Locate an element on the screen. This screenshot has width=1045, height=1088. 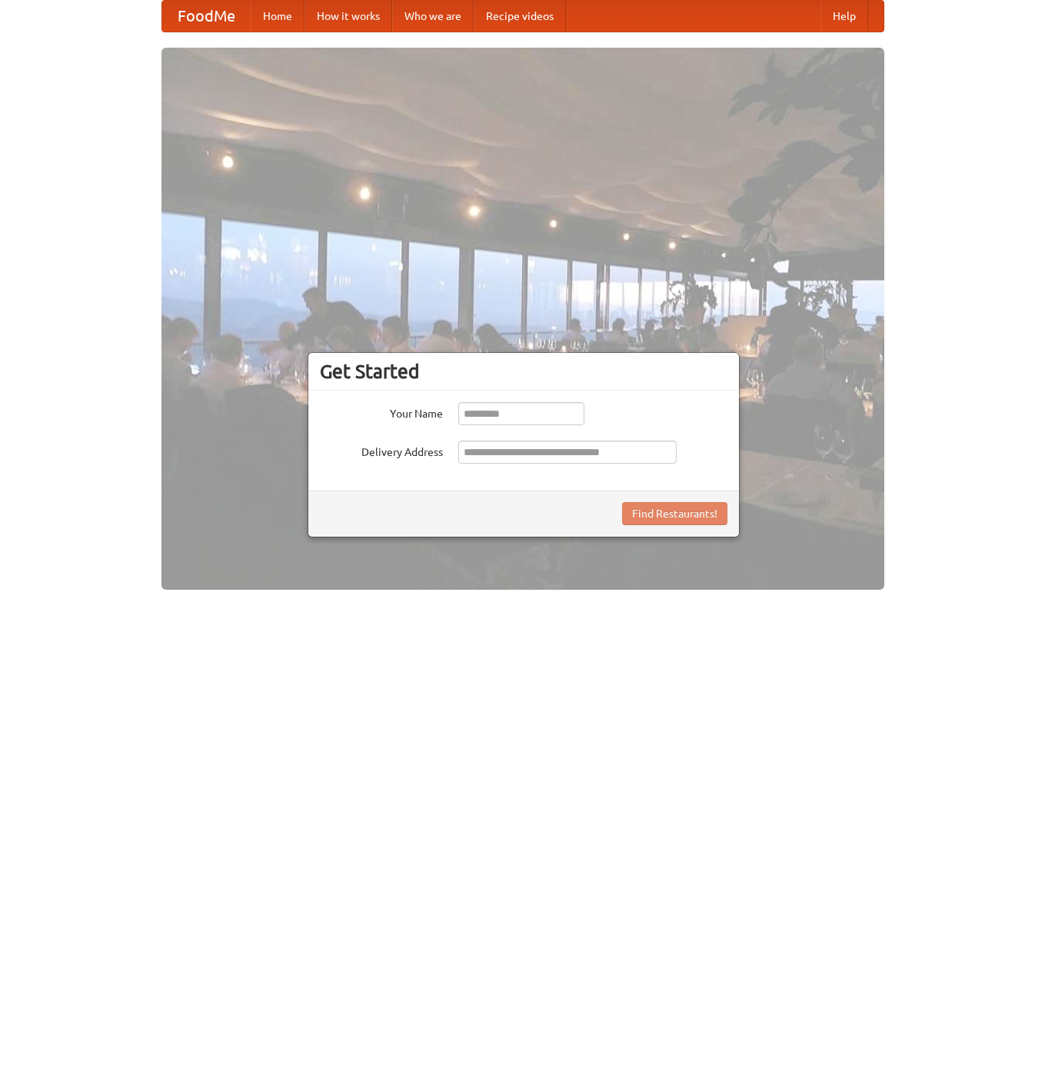
a: Help is located at coordinates (845, 16).